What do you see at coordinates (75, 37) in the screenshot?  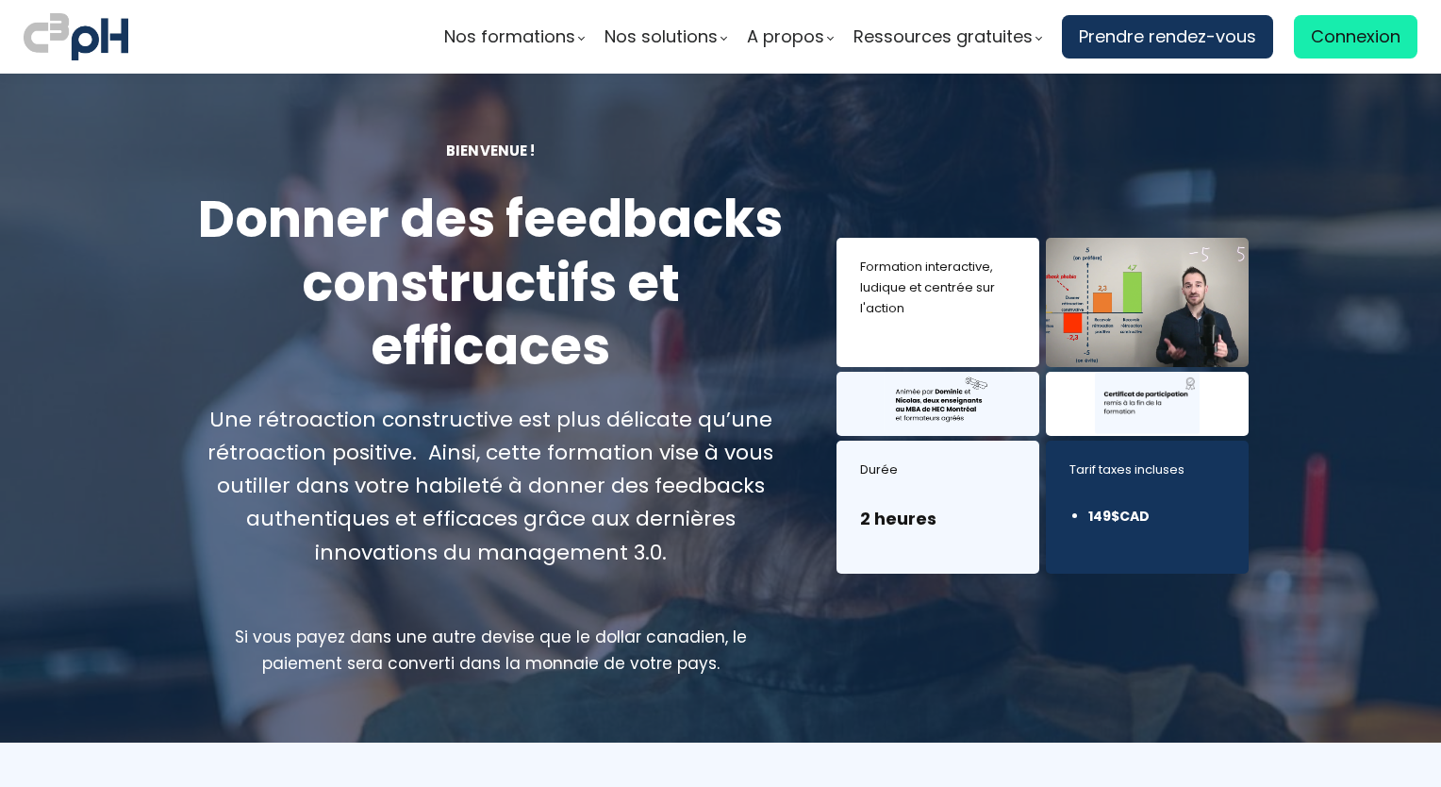 I see `img: logo C3PH` at bounding box center [75, 37].